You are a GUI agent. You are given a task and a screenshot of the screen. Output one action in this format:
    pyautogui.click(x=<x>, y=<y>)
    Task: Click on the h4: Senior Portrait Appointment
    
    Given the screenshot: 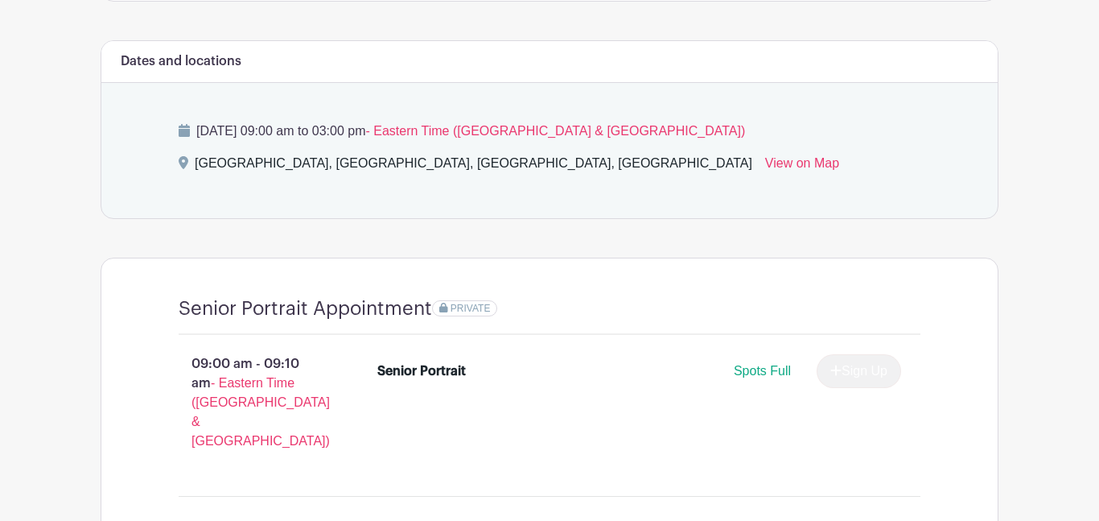 What is the action you would take?
    pyautogui.click(x=305, y=308)
    